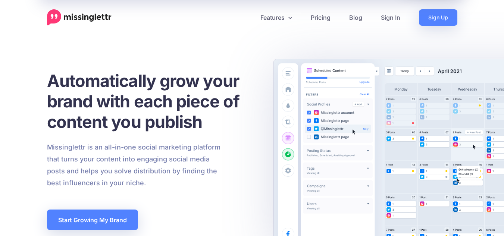 The image size is (504, 236). I want to click on p: Missinglettr is an all-in-one social marketing platform that turns your content into engaging soc..., so click(134, 165).